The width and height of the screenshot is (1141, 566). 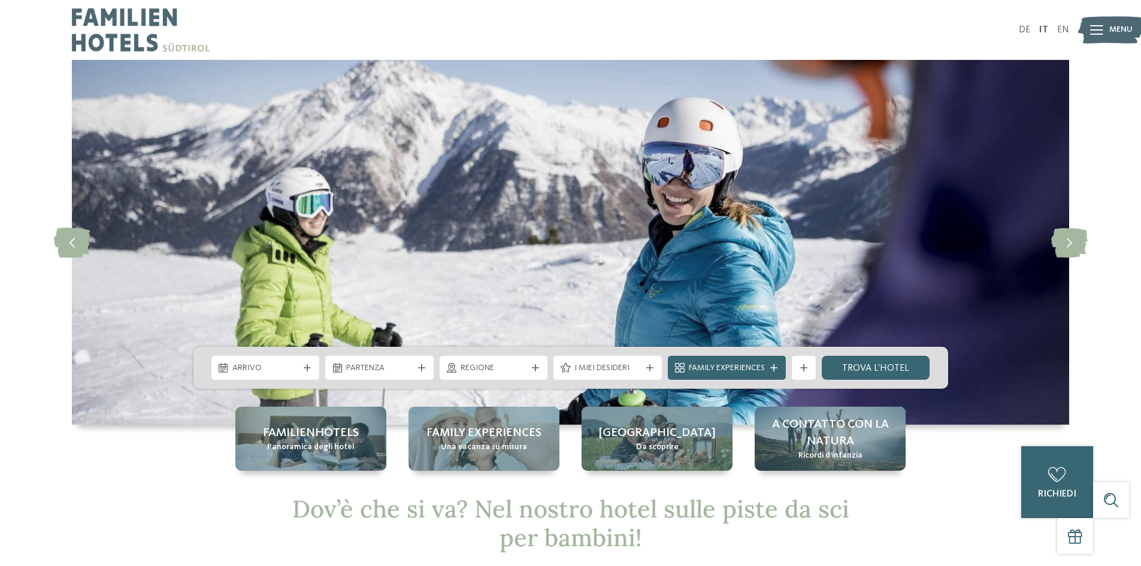 I want to click on span: Panoramica degli hotel, so click(x=311, y=447).